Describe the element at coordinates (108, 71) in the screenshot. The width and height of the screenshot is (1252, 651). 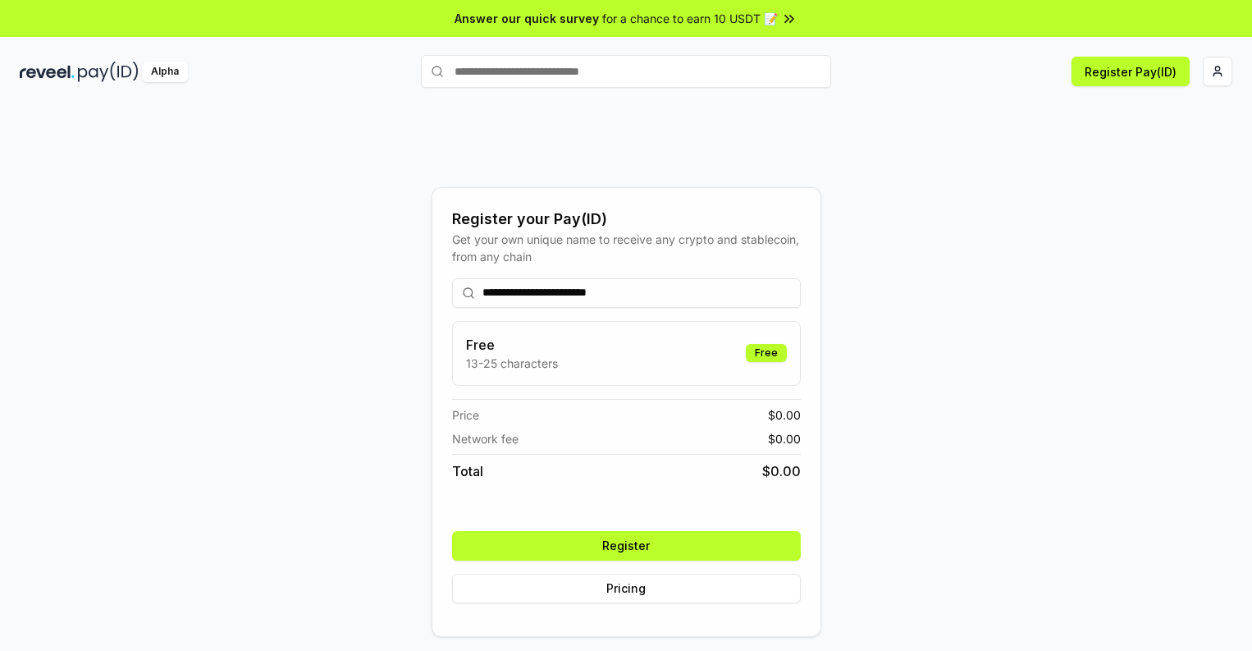
I see `img: pay_id` at that location.